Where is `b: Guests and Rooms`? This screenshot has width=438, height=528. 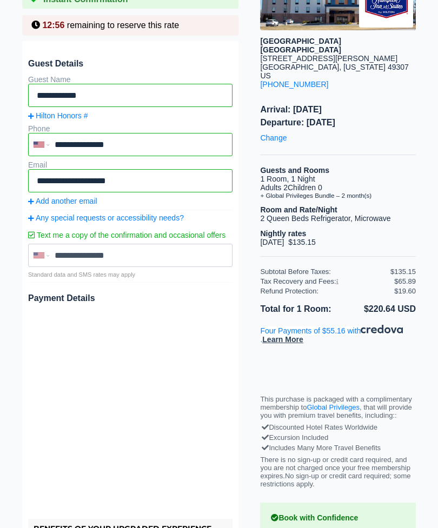 b: Guests and Rooms is located at coordinates (295, 170).